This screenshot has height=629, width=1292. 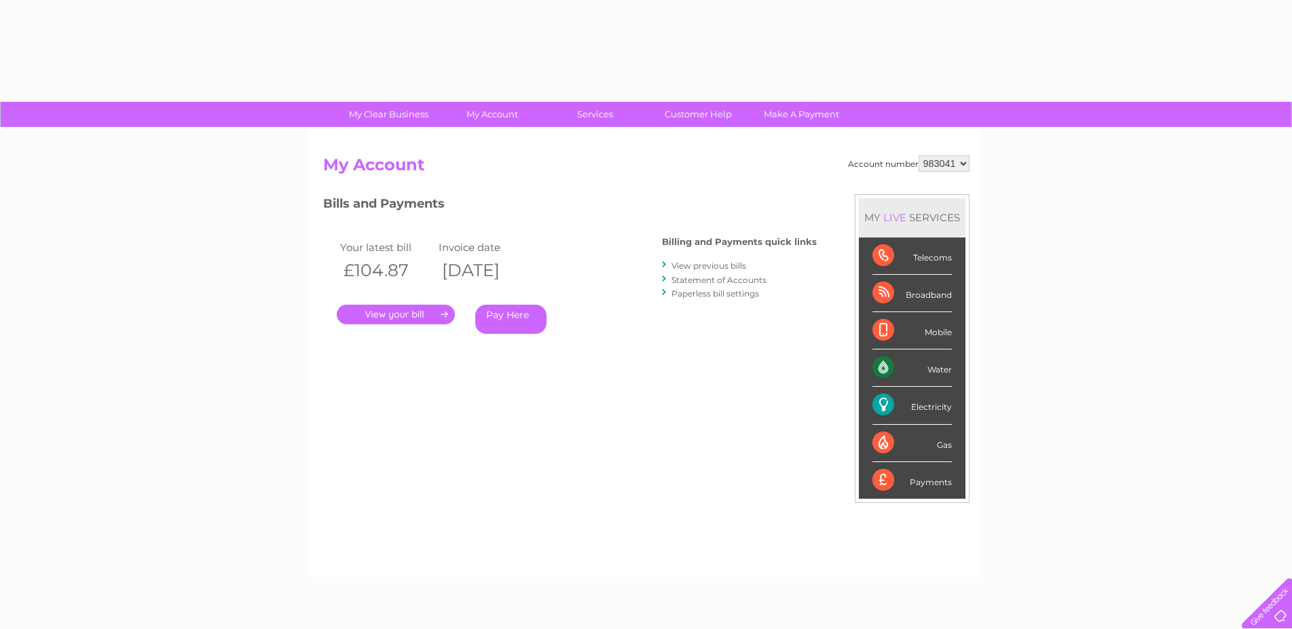 I want to click on a: Statement of Accounts, so click(x=719, y=280).